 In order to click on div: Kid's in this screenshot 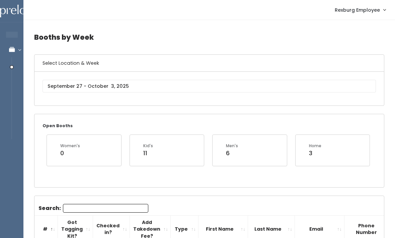, I will do `click(148, 146)`.